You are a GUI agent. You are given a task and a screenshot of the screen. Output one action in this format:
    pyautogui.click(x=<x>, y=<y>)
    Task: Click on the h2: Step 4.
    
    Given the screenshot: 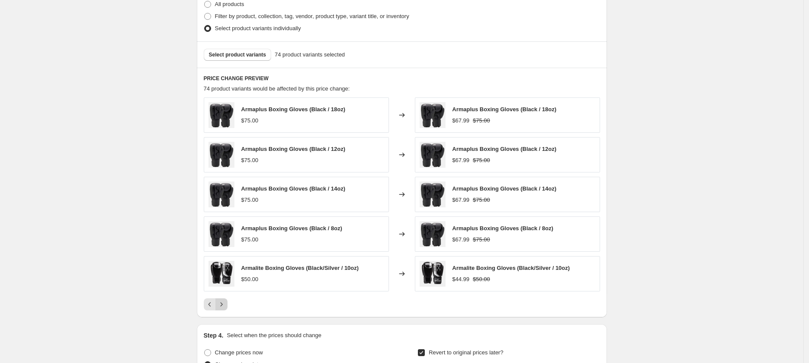 What is the action you would take?
    pyautogui.click(x=214, y=336)
    